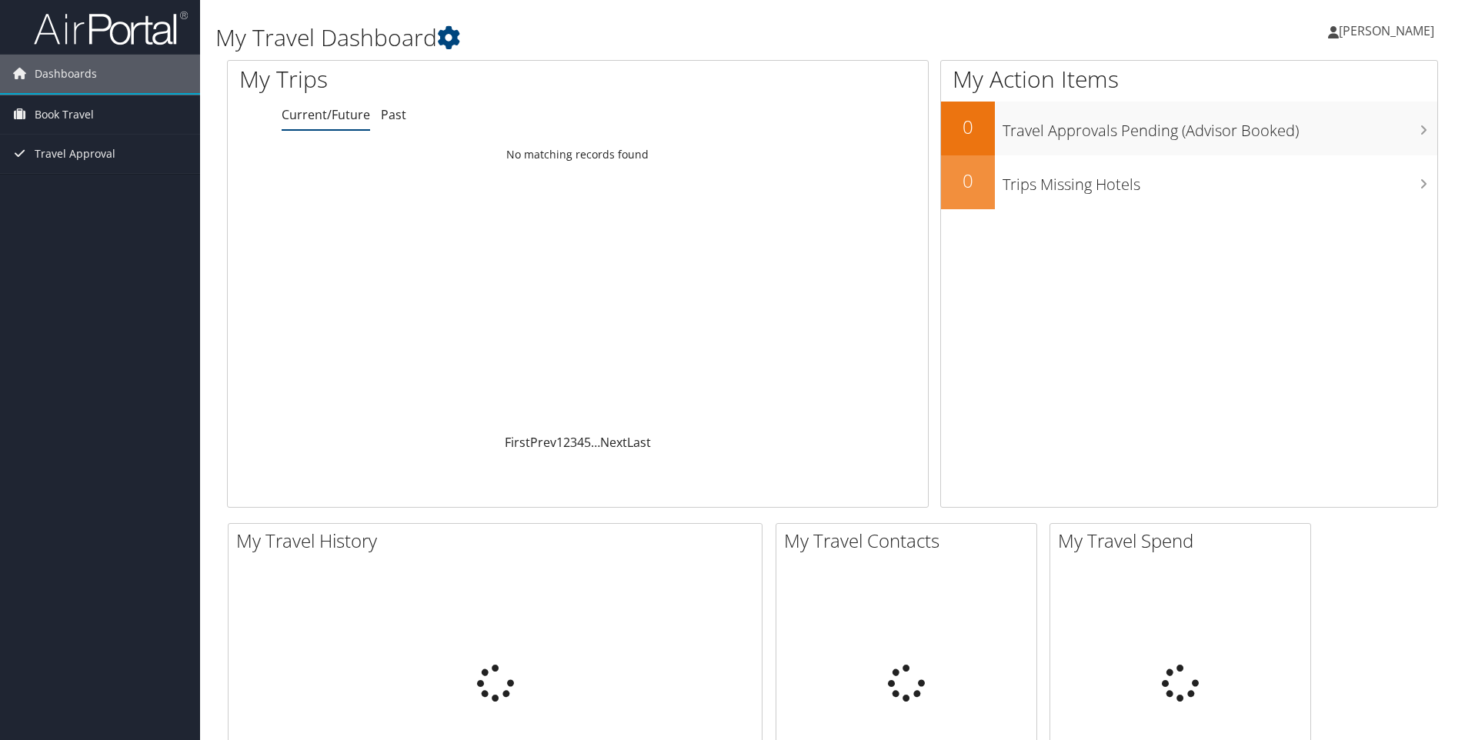 This screenshot has width=1465, height=740. What do you see at coordinates (499, 541) in the screenshot?
I see `h2: My Travel History` at bounding box center [499, 541].